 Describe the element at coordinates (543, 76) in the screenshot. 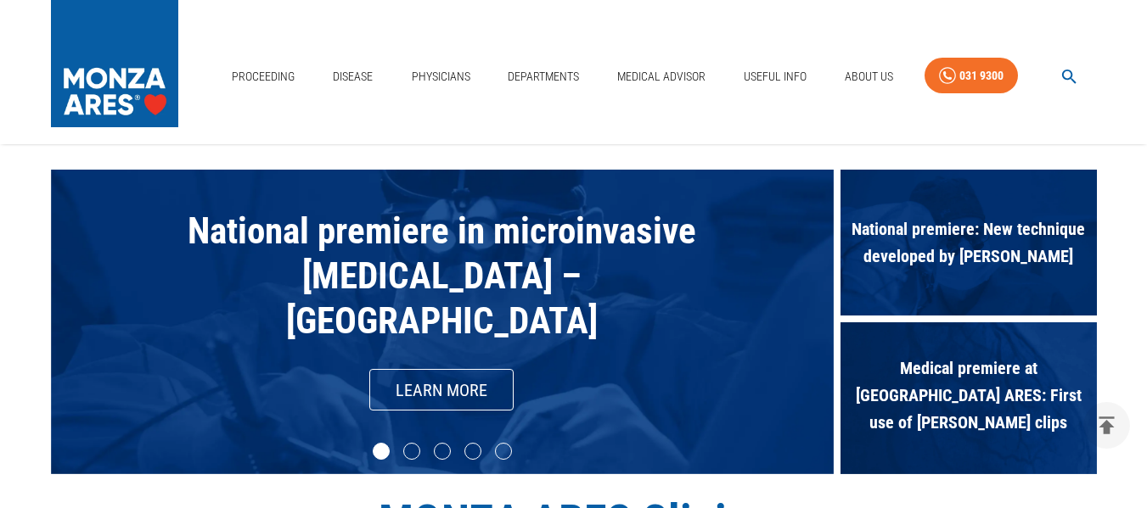

I see `a: departments` at that location.